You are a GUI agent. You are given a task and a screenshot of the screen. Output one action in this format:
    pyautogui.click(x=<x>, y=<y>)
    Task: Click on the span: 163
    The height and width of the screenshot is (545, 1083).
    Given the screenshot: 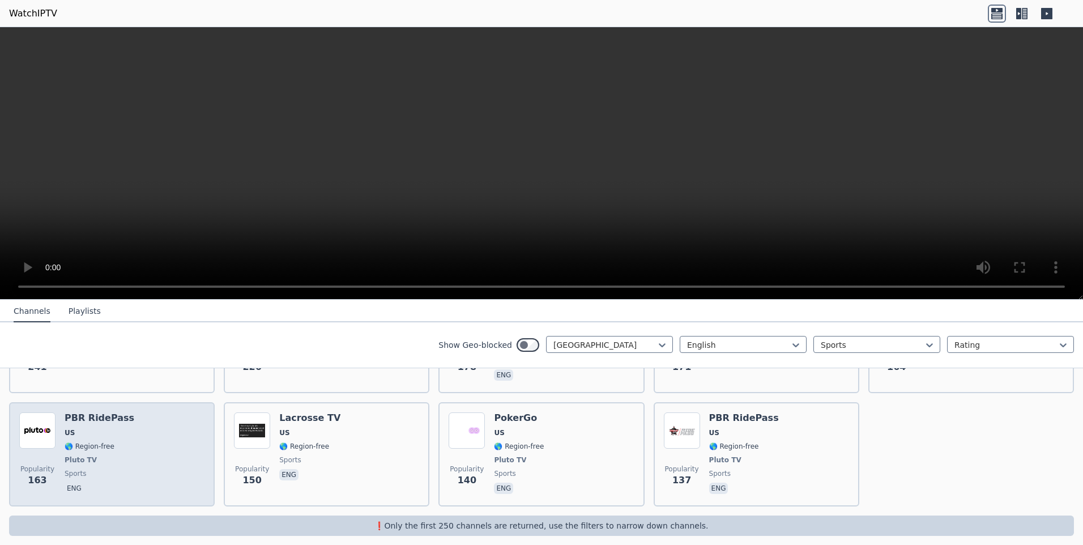 What is the action you would take?
    pyautogui.click(x=37, y=480)
    